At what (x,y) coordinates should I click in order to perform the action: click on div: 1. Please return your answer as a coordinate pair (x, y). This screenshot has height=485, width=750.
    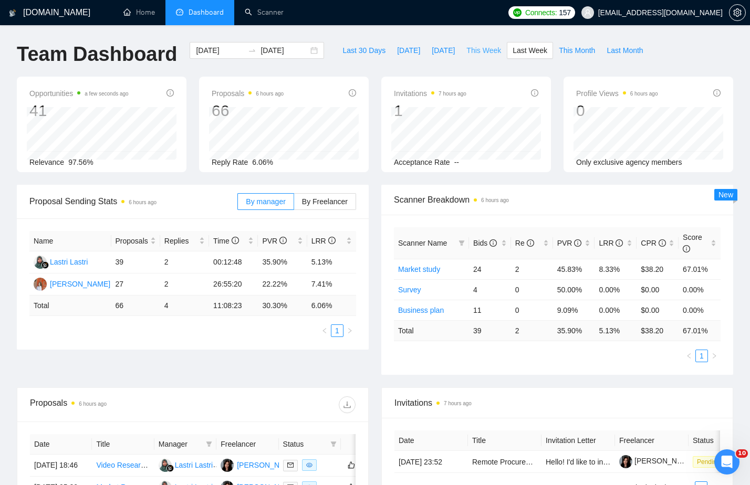
    Looking at the image, I should click on (430, 111).